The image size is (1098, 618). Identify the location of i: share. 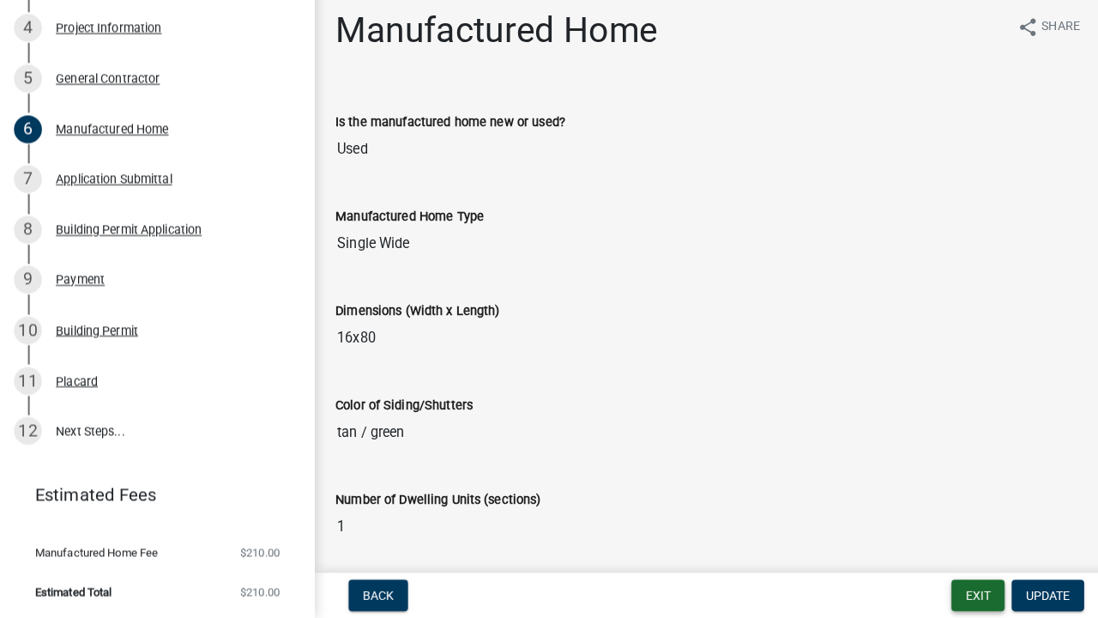
(1009, 38).